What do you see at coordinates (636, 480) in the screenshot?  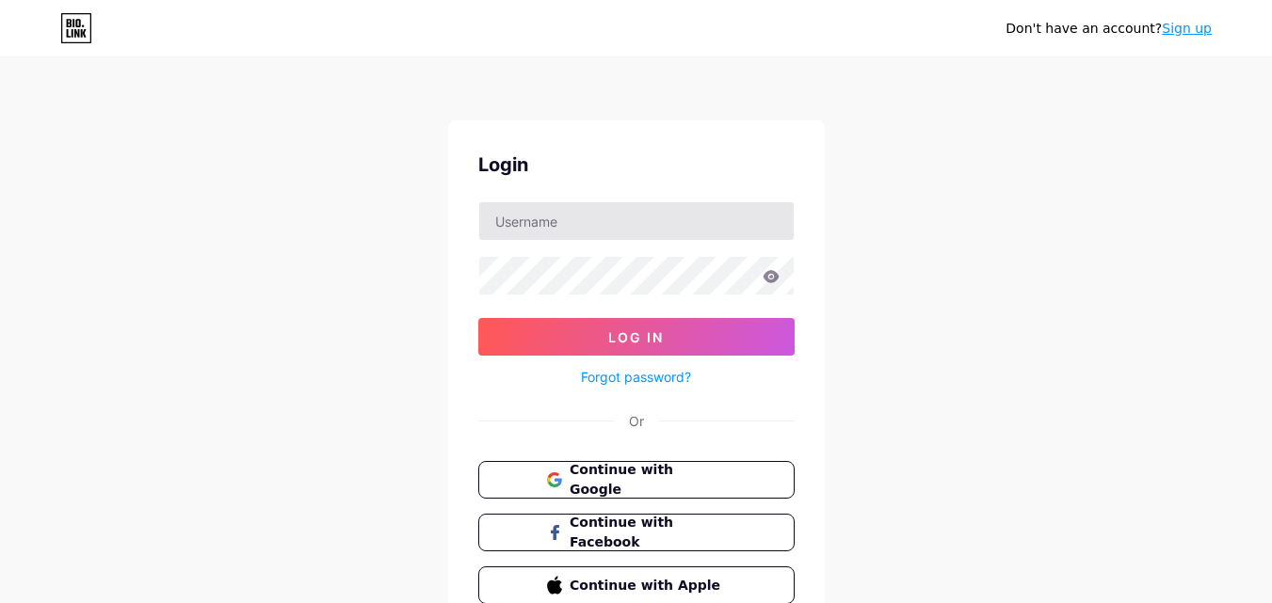 I see `a: Continue with Google` at bounding box center [636, 480].